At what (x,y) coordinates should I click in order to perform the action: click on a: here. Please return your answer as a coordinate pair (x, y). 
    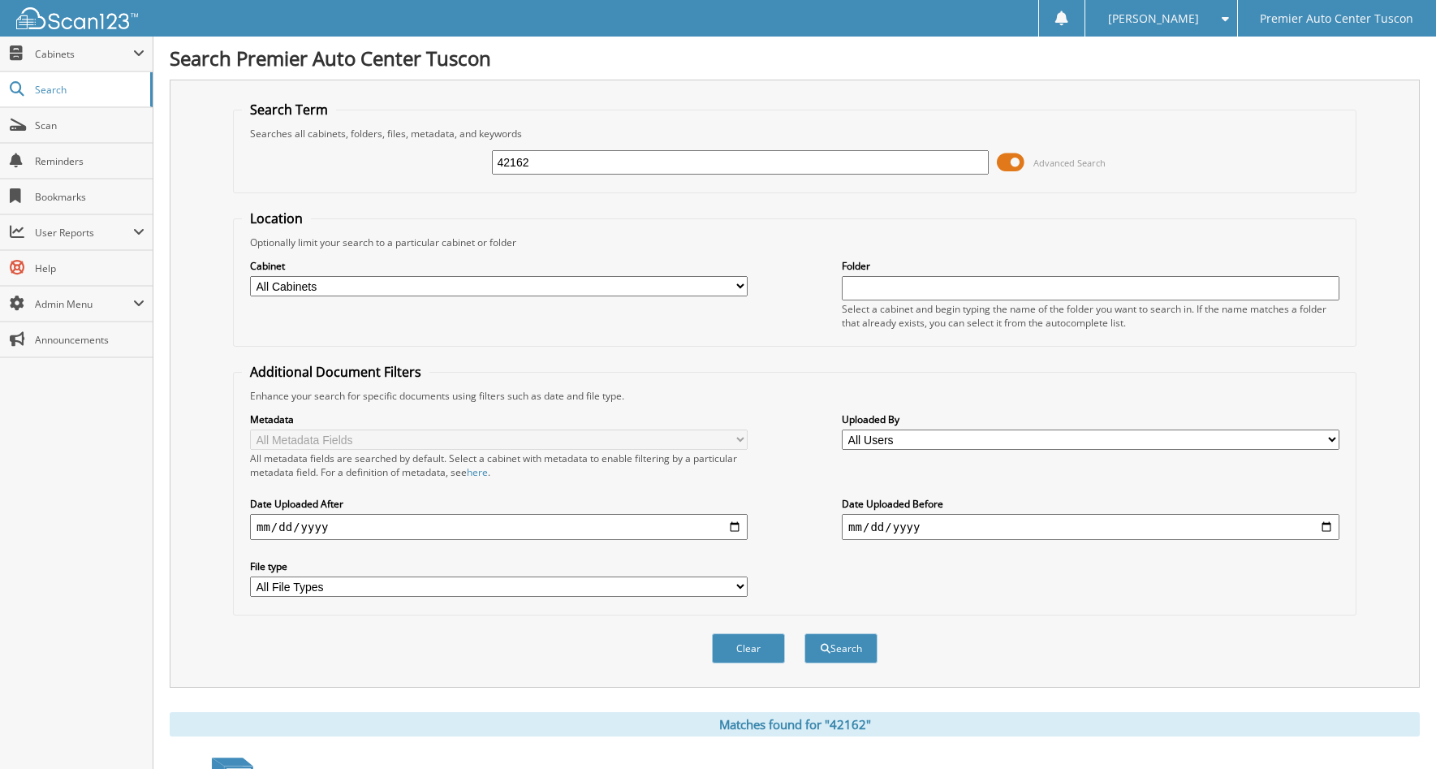
    Looking at the image, I should click on (477, 472).